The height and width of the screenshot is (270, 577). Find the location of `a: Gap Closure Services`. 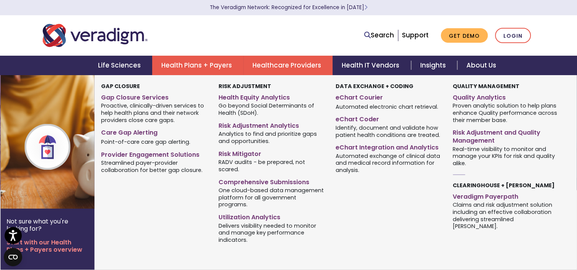

a: Gap Closure Services is located at coordinates (154, 96).